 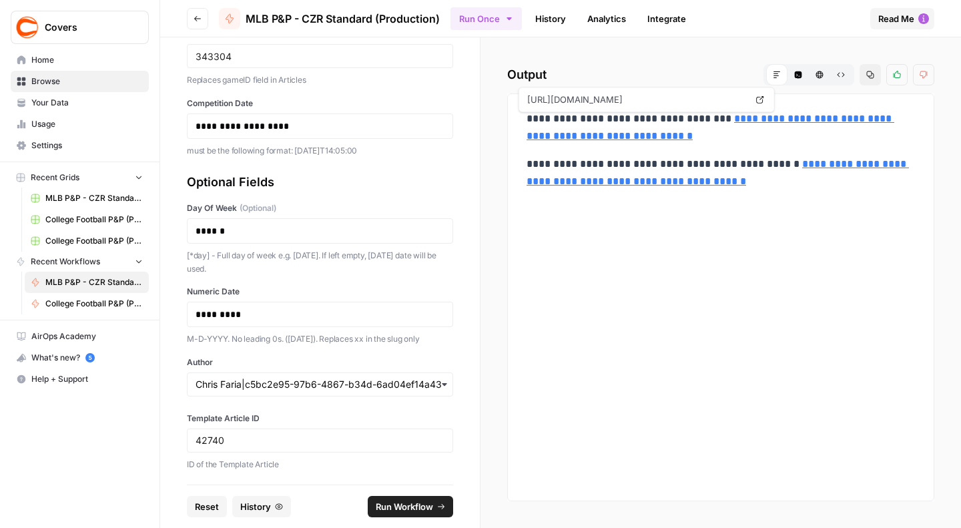 I want to click on a: College Football P&P (Production) Grid (1), so click(x=87, y=219).